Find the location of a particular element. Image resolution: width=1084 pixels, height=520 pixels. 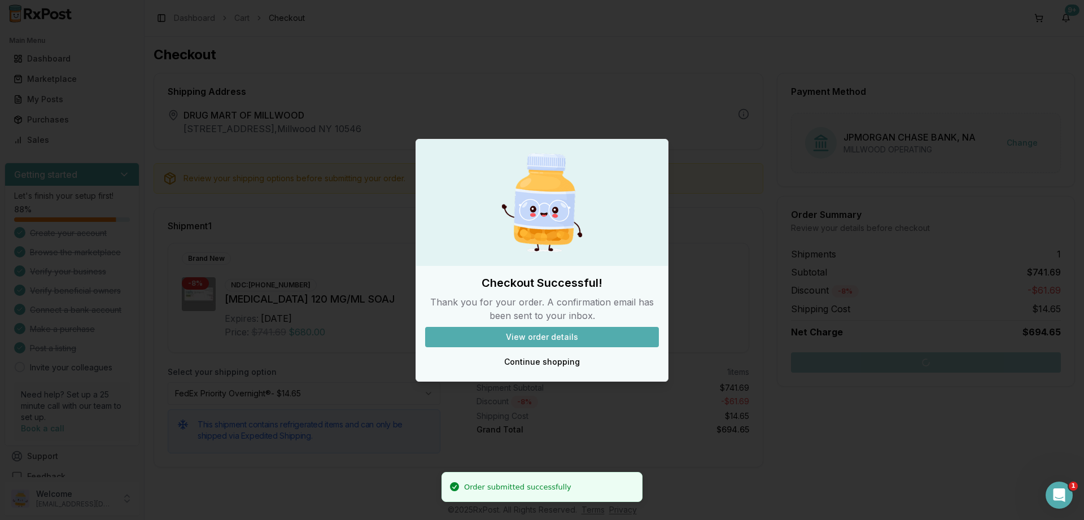

p: Thank you for your order. A confirmation email has been sent to your inbox. is located at coordinates (542, 309).